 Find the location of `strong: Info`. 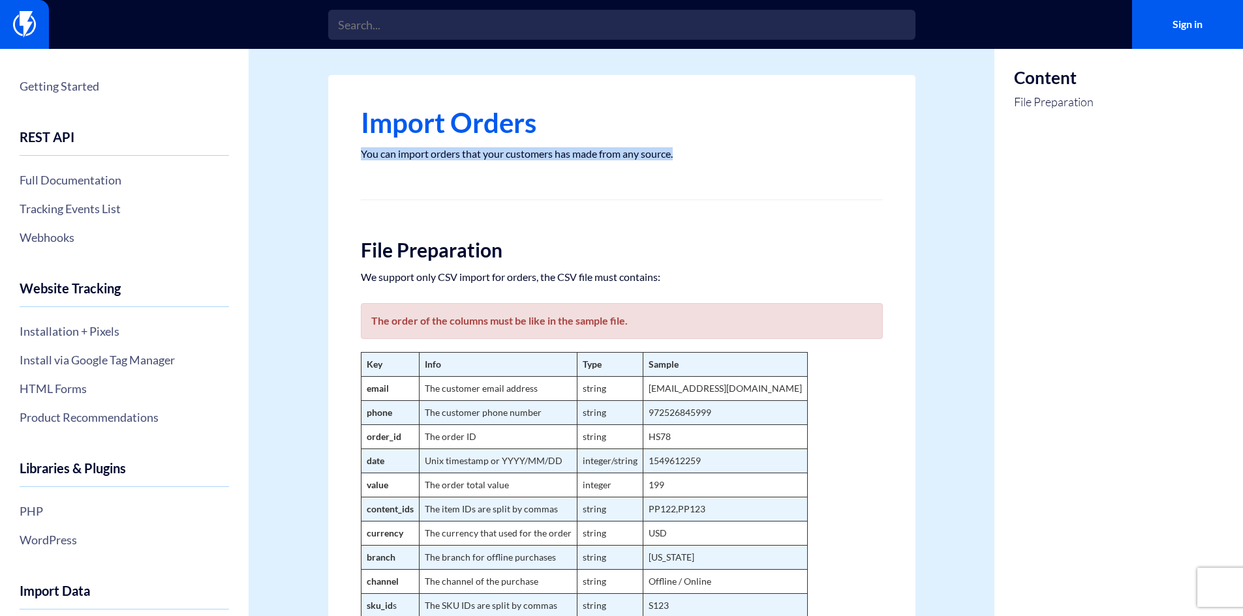

strong: Info is located at coordinates (432, 364).